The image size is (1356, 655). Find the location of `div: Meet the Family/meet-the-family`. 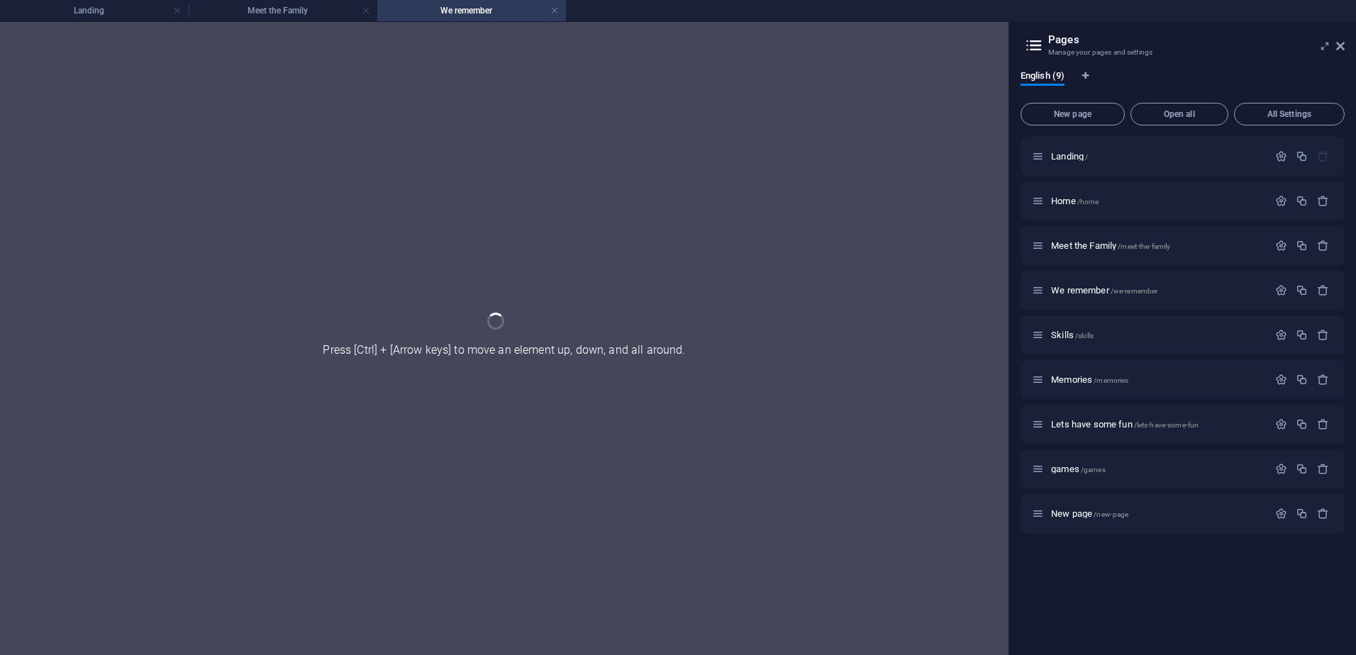

div: Meet the Family/meet-the-family is located at coordinates (1158, 245).